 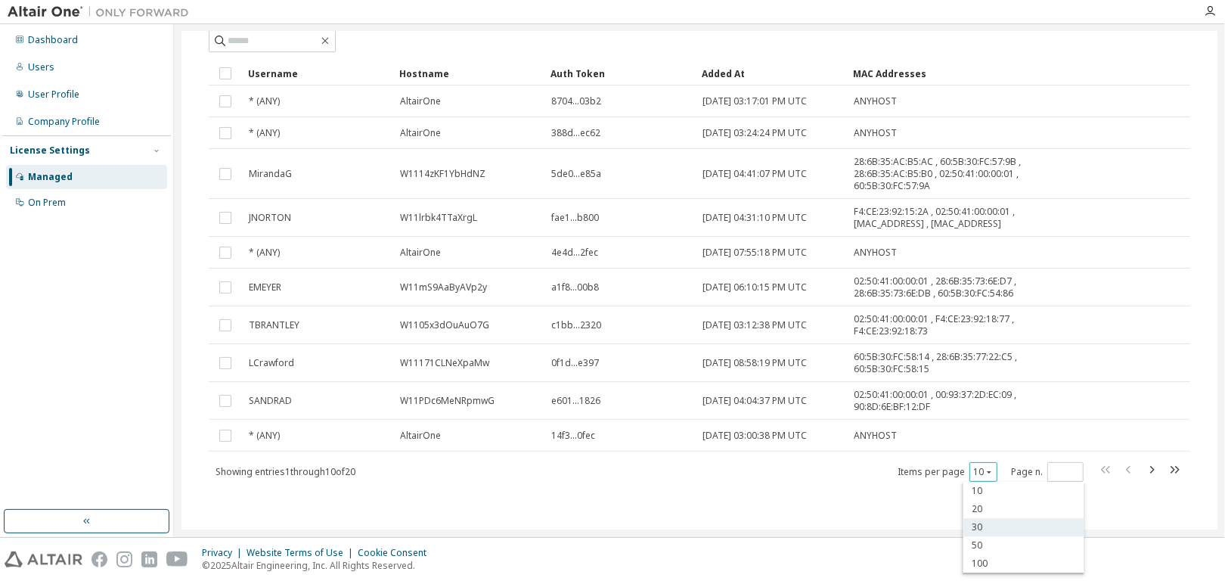 What do you see at coordinates (50, 150) in the screenshot?
I see `div: License Settings` at bounding box center [50, 150].